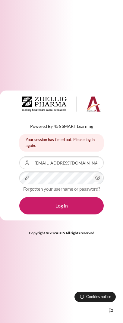 Image resolution: width=123 pixels, height=323 pixels. Describe the element at coordinates (61, 206) in the screenshot. I see `button: Log in` at that location.